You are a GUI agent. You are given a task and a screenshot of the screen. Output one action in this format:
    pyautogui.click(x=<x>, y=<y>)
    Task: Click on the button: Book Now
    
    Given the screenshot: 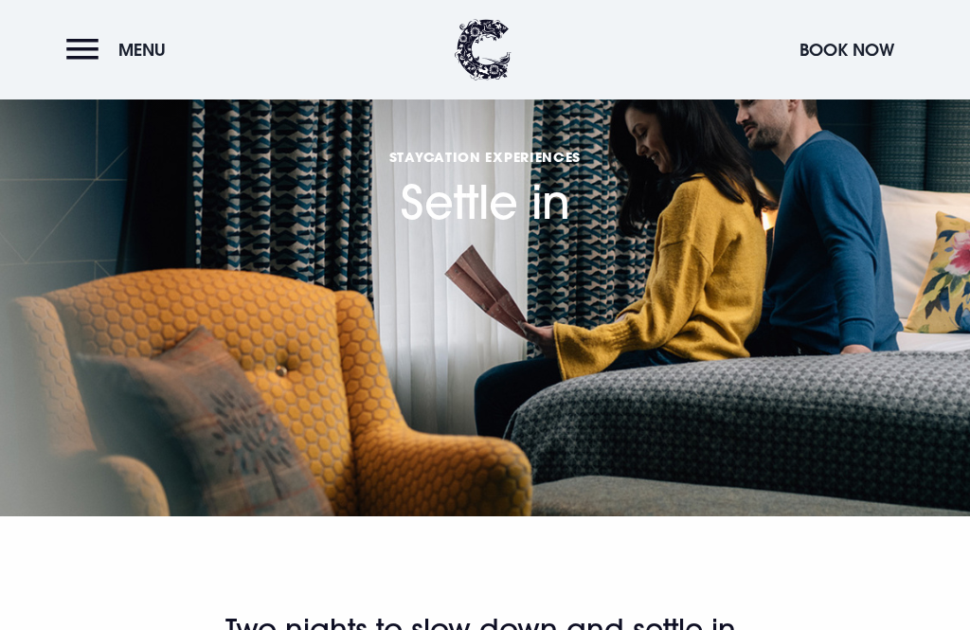 What is the action you would take?
    pyautogui.click(x=847, y=49)
    